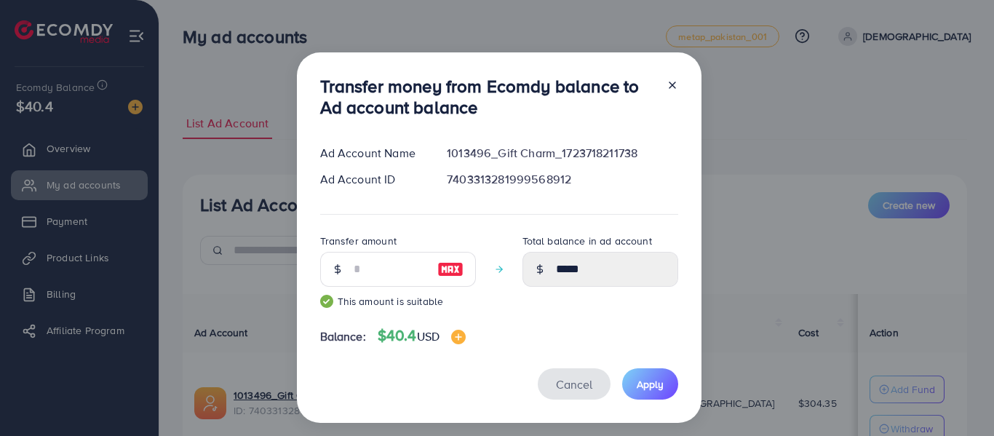 The height and width of the screenshot is (436, 994). Describe the element at coordinates (650, 384) in the screenshot. I see `button: Apply` at that location.